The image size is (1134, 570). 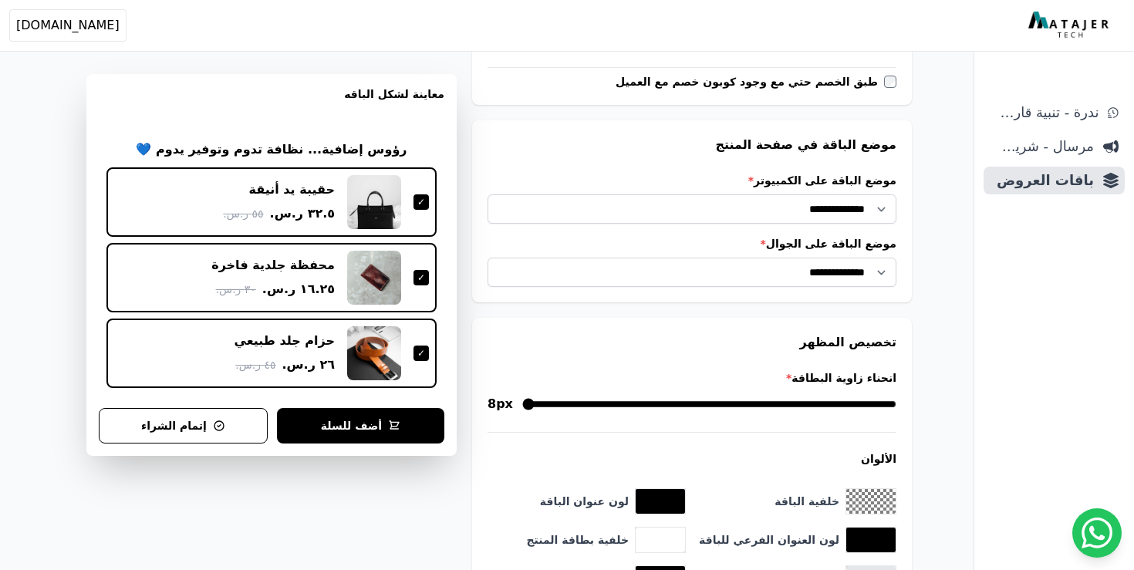 What do you see at coordinates (500, 404) in the screenshot?
I see `span: 8px` at bounding box center [500, 404].